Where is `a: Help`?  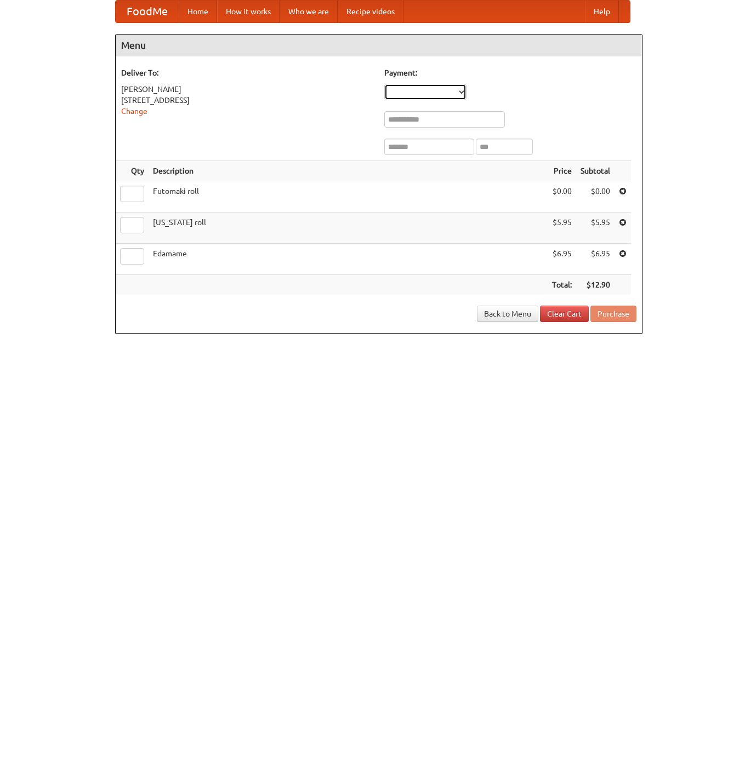 a: Help is located at coordinates (602, 12).